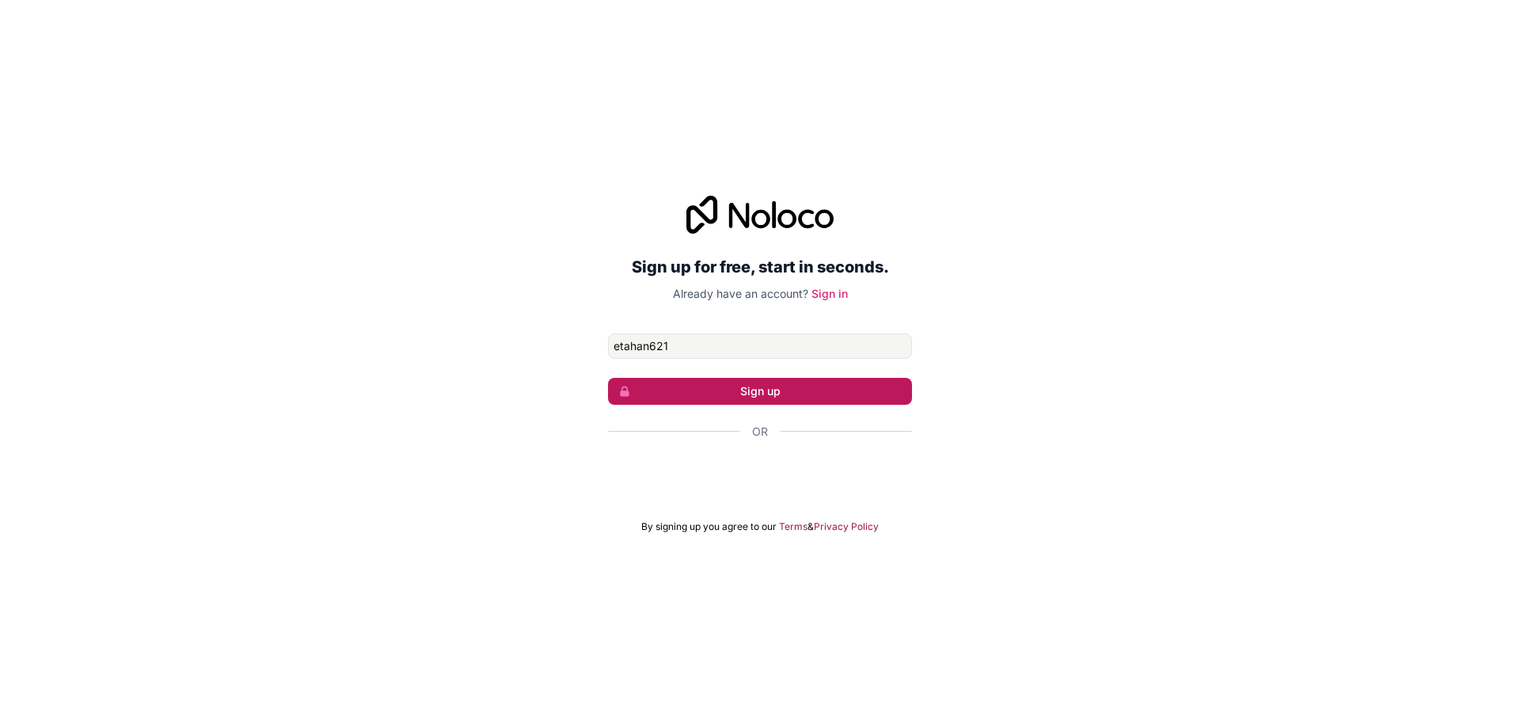 Image resolution: width=1520 pixels, height=728 pixels. Describe the element at coordinates (847, 527) in the screenshot. I see `a: Privacy Policy` at that location.